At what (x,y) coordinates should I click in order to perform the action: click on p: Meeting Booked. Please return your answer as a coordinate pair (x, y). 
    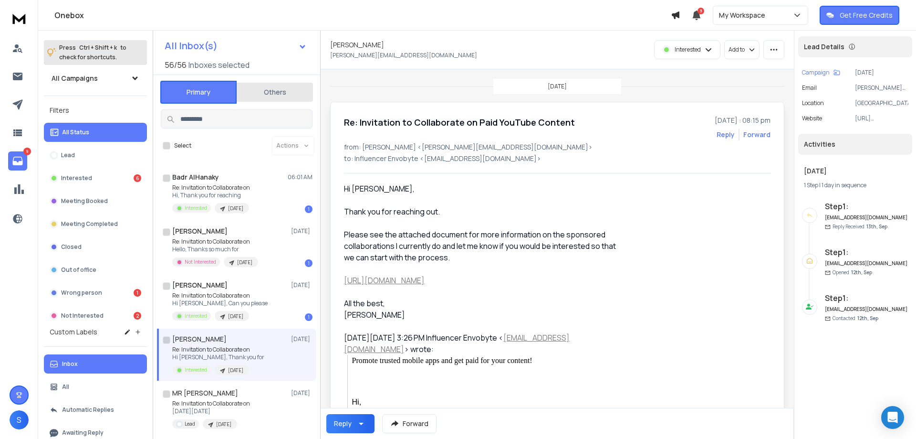
    Looking at the image, I should click on (84, 201).